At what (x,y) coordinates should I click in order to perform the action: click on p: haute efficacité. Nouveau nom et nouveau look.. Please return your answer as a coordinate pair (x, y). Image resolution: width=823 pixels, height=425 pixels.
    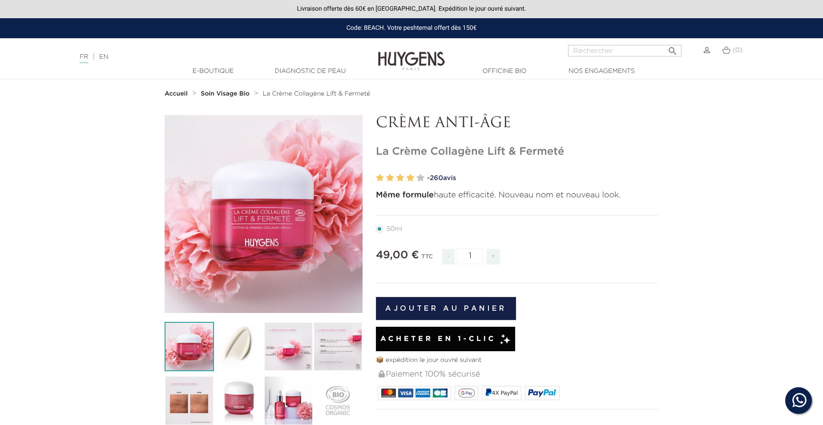
    Looking at the image, I should click on (517, 195).